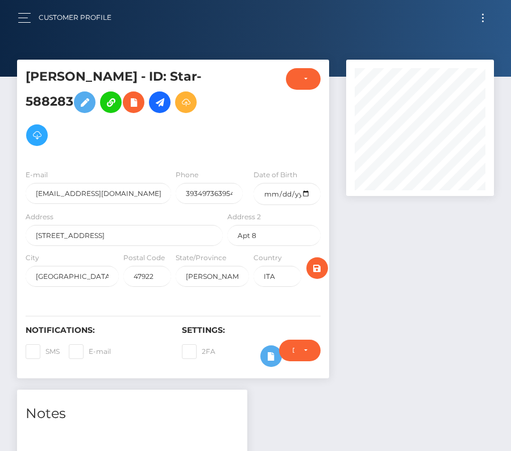  What do you see at coordinates (132, 413) in the screenshot?
I see `h4: Notes` at bounding box center [132, 413].